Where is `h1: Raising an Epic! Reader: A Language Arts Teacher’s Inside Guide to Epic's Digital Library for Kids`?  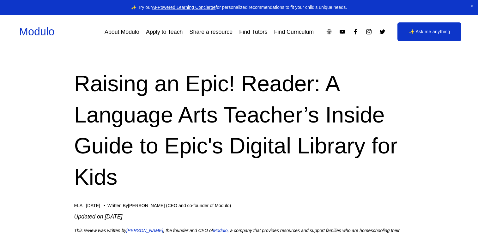 h1: Raising an Epic! Reader: A Language Arts Teacher’s Inside Guide to Epic's Digital Library for Kids is located at coordinates (239, 130).